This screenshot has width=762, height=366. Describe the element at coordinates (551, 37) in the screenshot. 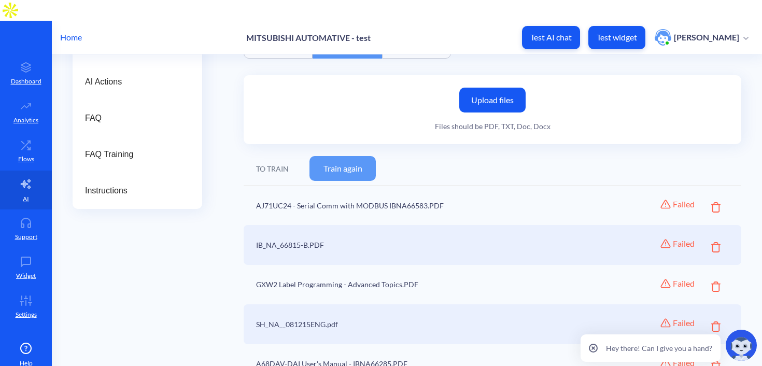

I see `a: Test AI chat` at that location.